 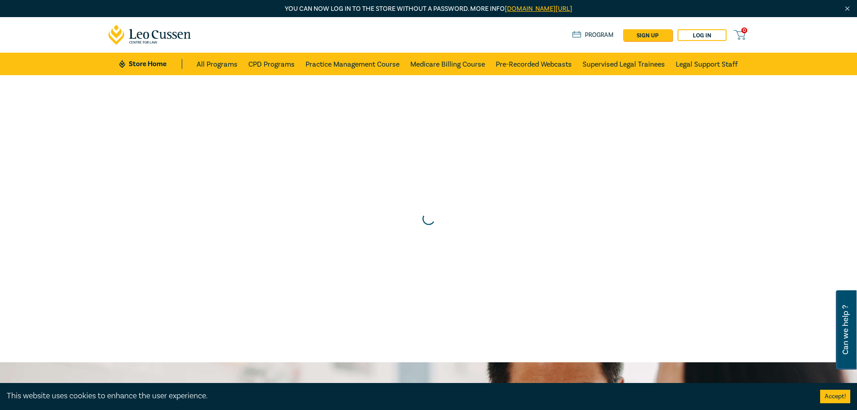 What do you see at coordinates (217, 64) in the screenshot?
I see `a: All Programs` at bounding box center [217, 64].